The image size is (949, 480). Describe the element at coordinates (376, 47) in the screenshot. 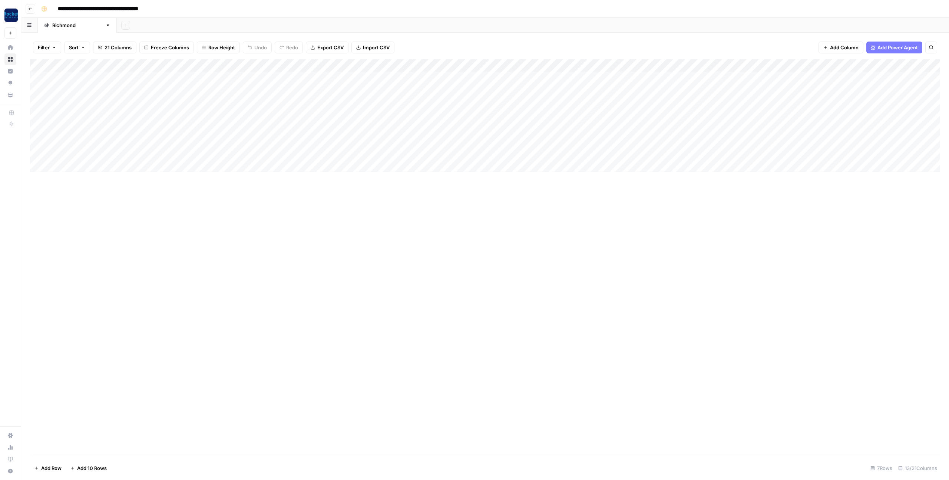

I see `span: Import CSV` at that location.